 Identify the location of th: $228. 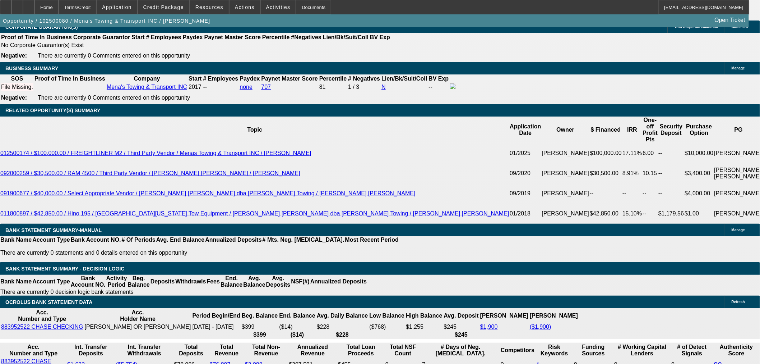
(342, 334).